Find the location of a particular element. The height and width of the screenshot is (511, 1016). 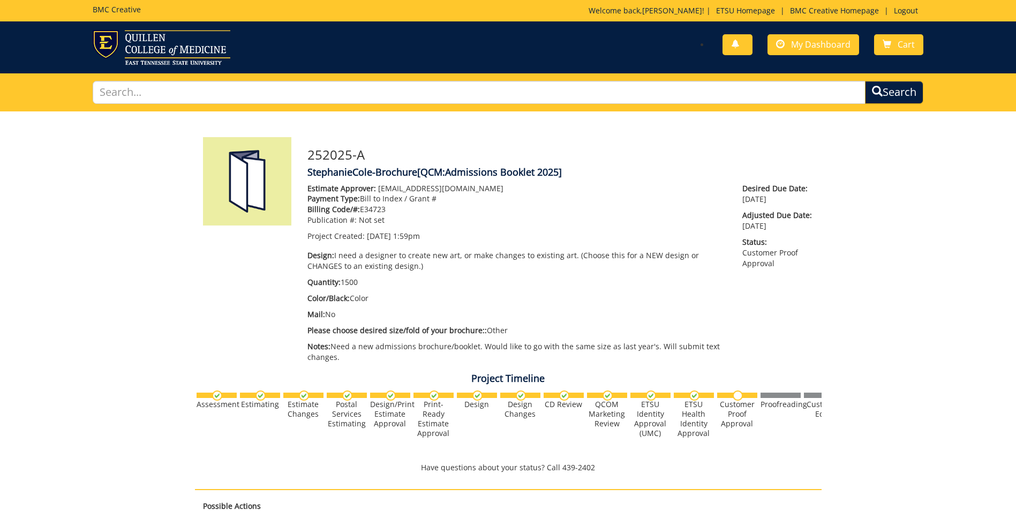

span: Adjusted Due Date: is located at coordinates (778, 215).